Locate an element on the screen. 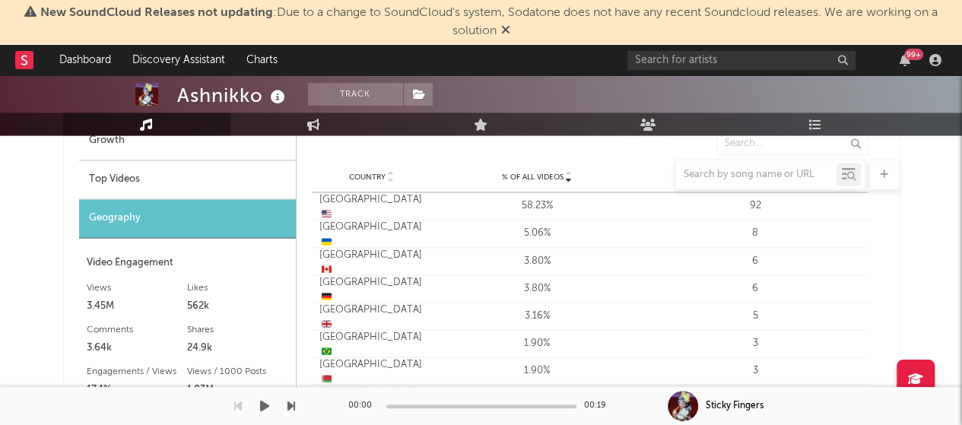  div: 00:00 is located at coordinates (363, 406).